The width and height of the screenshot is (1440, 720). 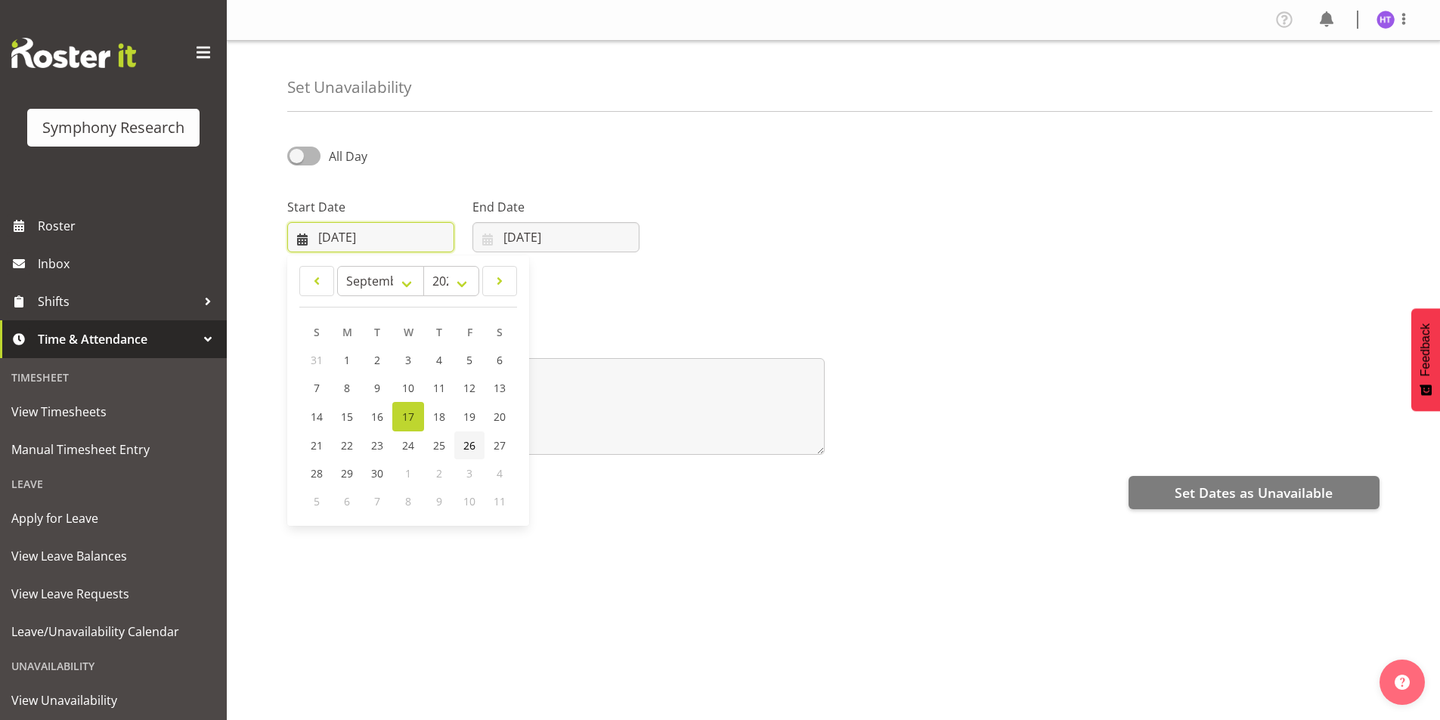 I want to click on a: 22, so click(x=347, y=445).